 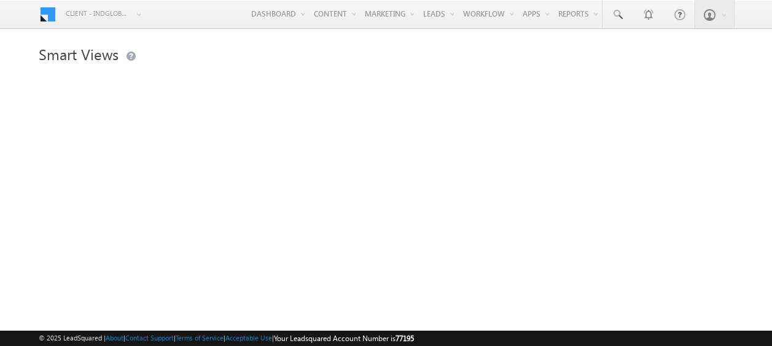 I want to click on span: Client - indglobal2 (77195), so click(x=98, y=14).